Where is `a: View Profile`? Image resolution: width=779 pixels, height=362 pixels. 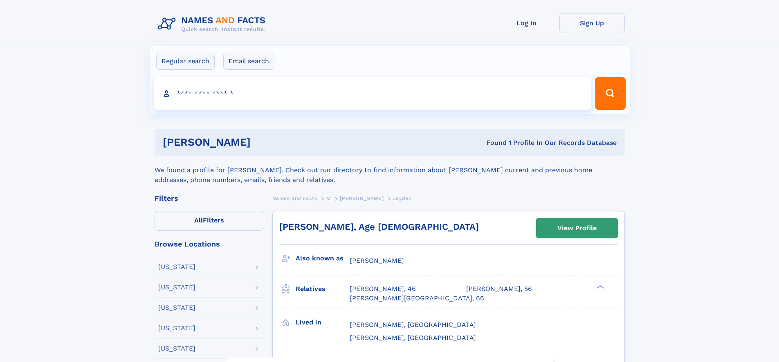 a: View Profile is located at coordinates (577, 228).